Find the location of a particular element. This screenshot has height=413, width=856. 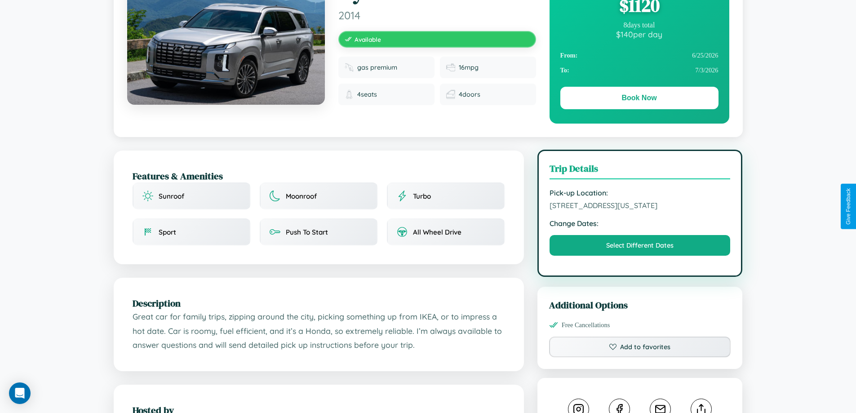

img: Seats is located at coordinates (349, 94).